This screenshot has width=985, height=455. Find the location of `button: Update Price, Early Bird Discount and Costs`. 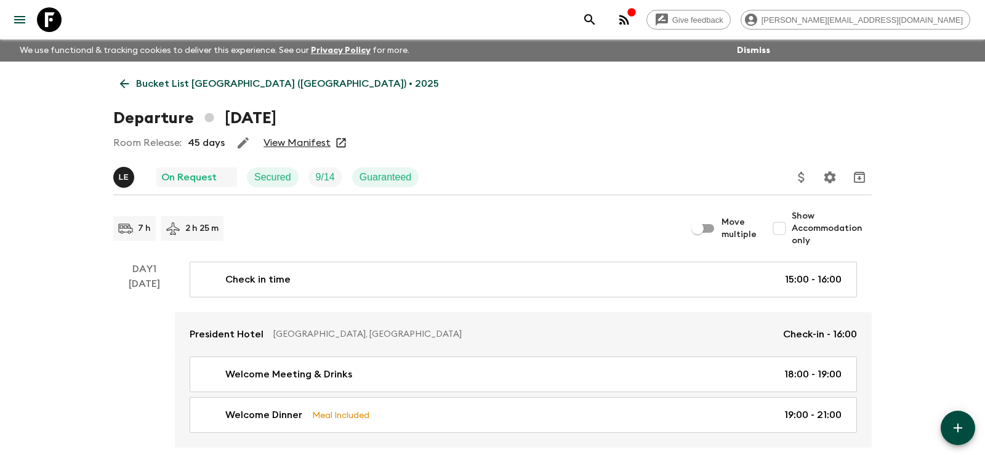

button: Update Price, Early Bird Discount and Costs is located at coordinates (801, 177).